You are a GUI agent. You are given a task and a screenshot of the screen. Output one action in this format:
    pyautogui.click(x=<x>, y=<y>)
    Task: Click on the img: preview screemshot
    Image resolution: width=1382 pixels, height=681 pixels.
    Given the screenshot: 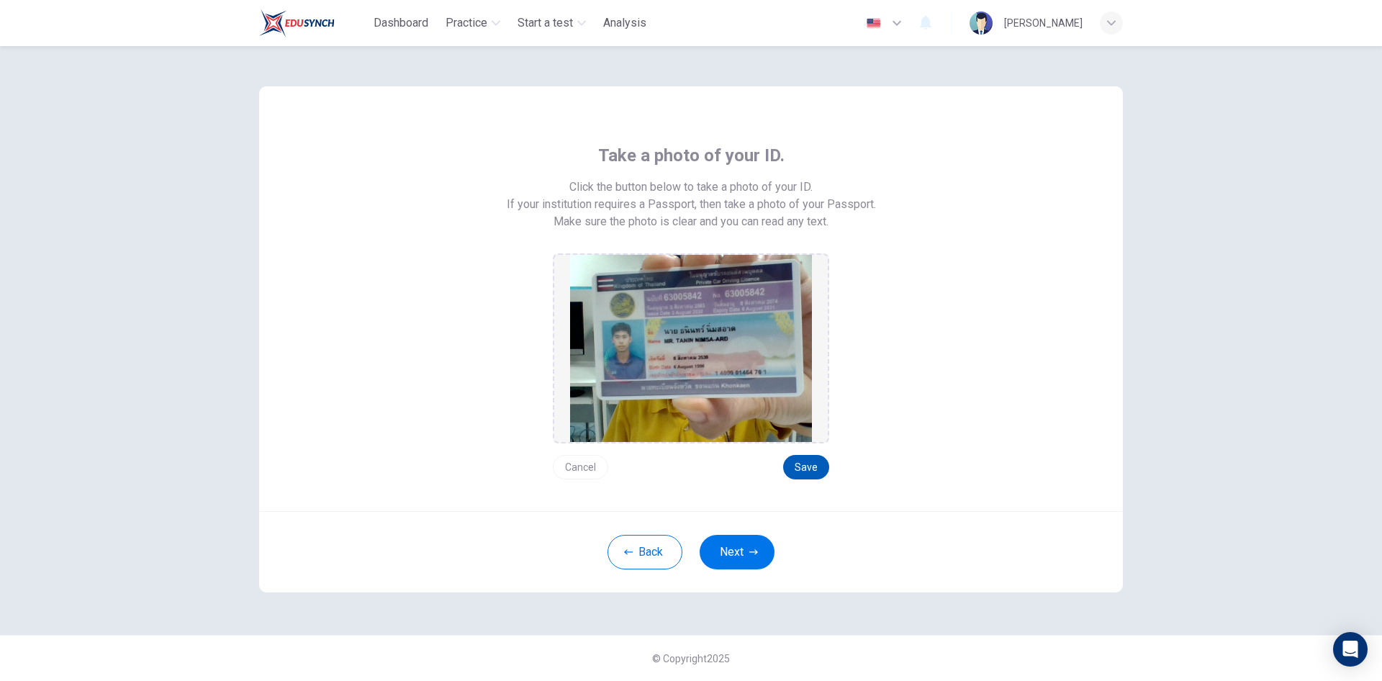 What is the action you would take?
    pyautogui.click(x=691, y=348)
    